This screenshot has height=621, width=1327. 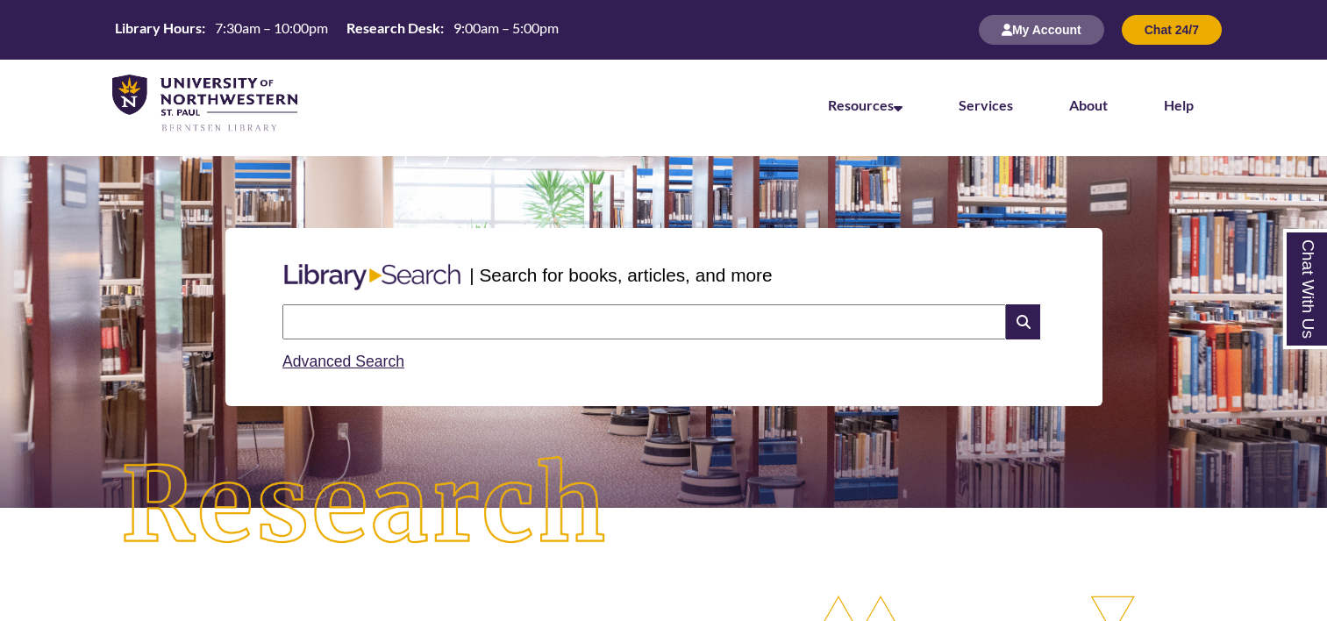 What do you see at coordinates (372, 277) in the screenshot?
I see `img: Libary Search` at bounding box center [372, 277].